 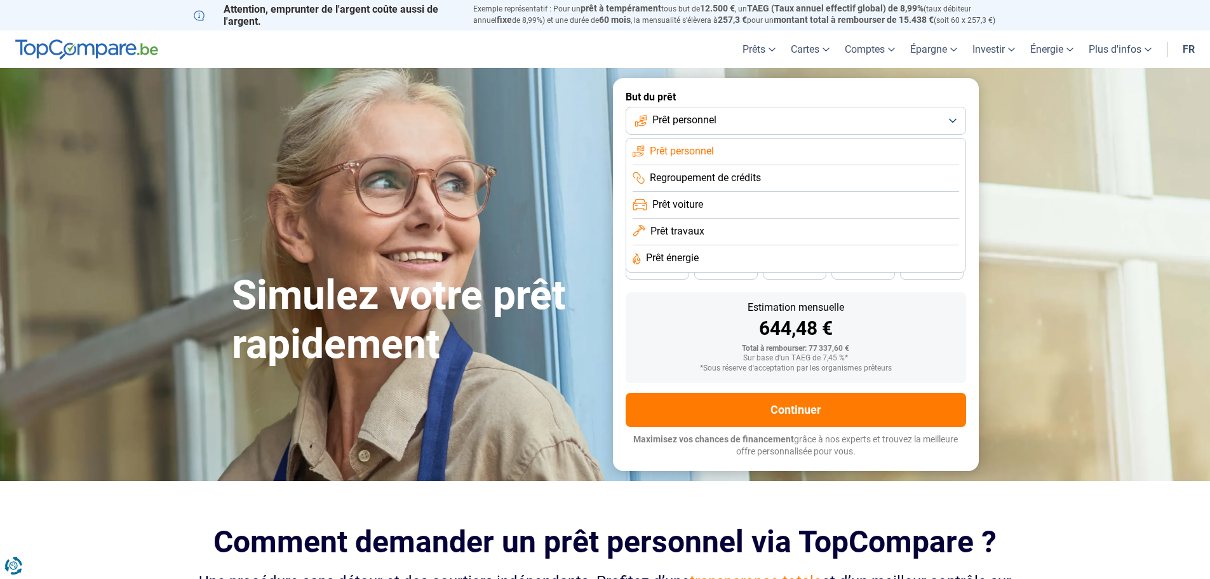 I want to click on a: Comptes, so click(x=869, y=49).